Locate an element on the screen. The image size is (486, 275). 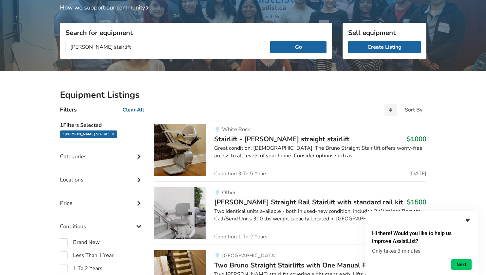
span: Condition: 3 To 5 Years is located at coordinates (240, 174).